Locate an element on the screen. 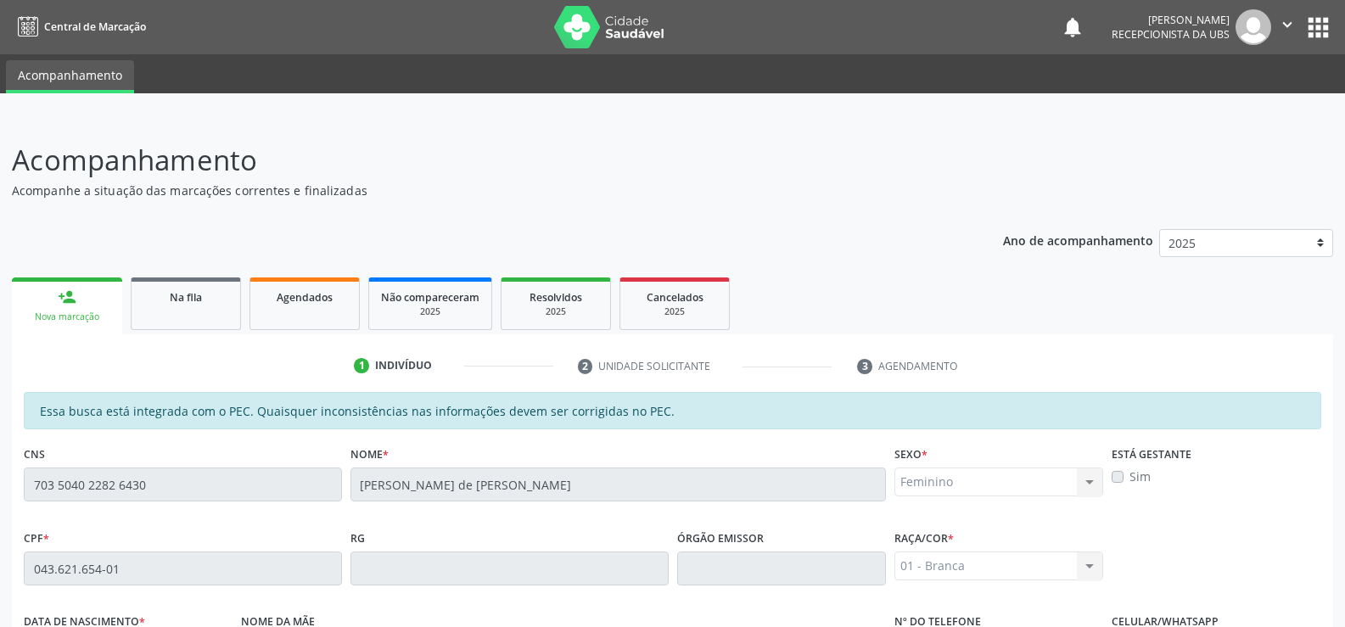 The width and height of the screenshot is (1345, 627). span: Na fila is located at coordinates (186, 297).